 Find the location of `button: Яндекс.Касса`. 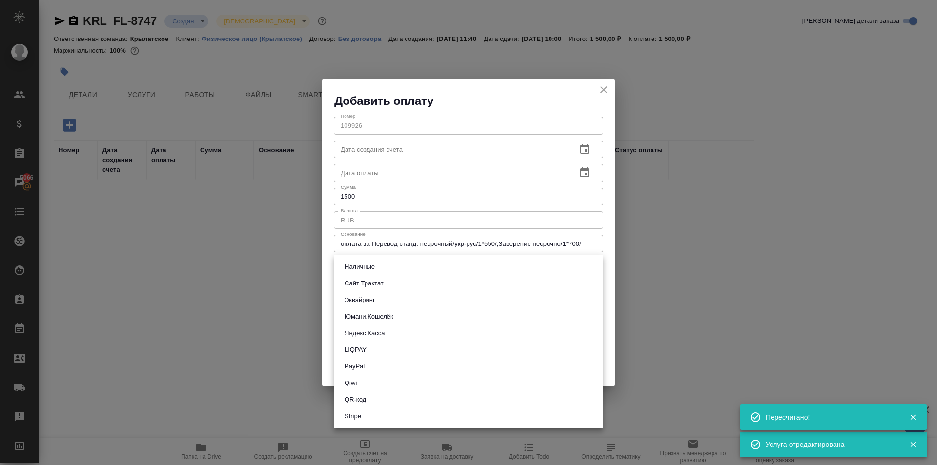

button: Яндекс.Касса is located at coordinates (365, 333).